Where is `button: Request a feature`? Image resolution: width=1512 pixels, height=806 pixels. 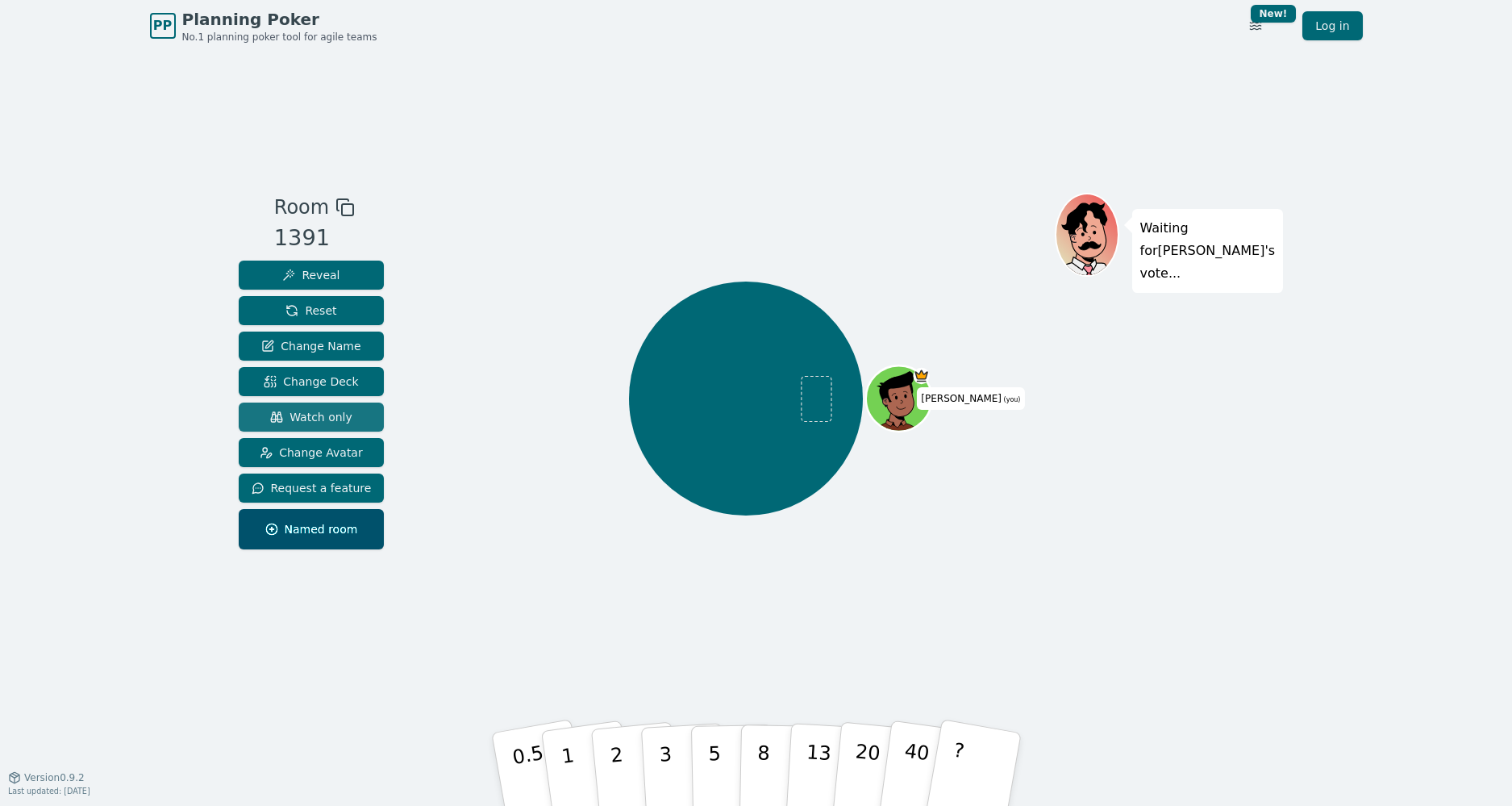
button: Request a feature is located at coordinates (312, 488).